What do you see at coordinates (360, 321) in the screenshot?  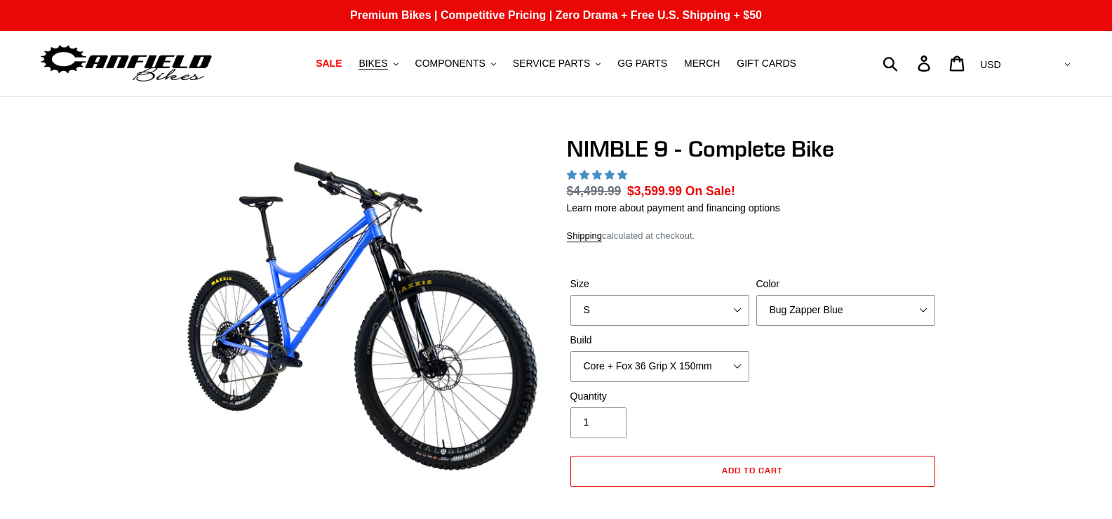 I see `img: NIMBLE 9 - Complete Bike` at bounding box center [360, 321].